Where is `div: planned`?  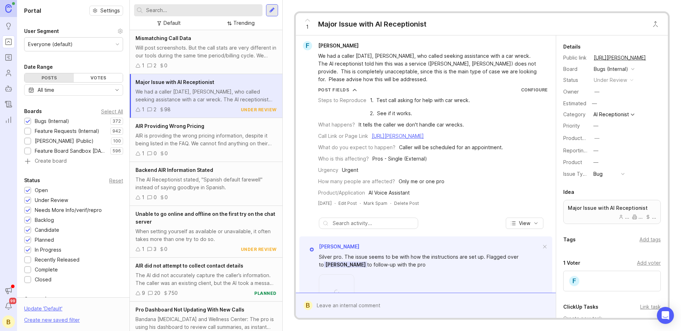
div: planned is located at coordinates (265, 293).